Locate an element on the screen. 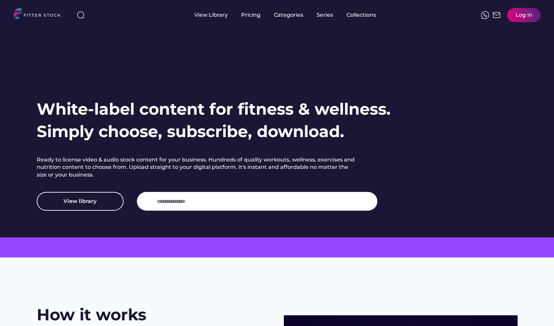  div: Series is located at coordinates (325, 15).